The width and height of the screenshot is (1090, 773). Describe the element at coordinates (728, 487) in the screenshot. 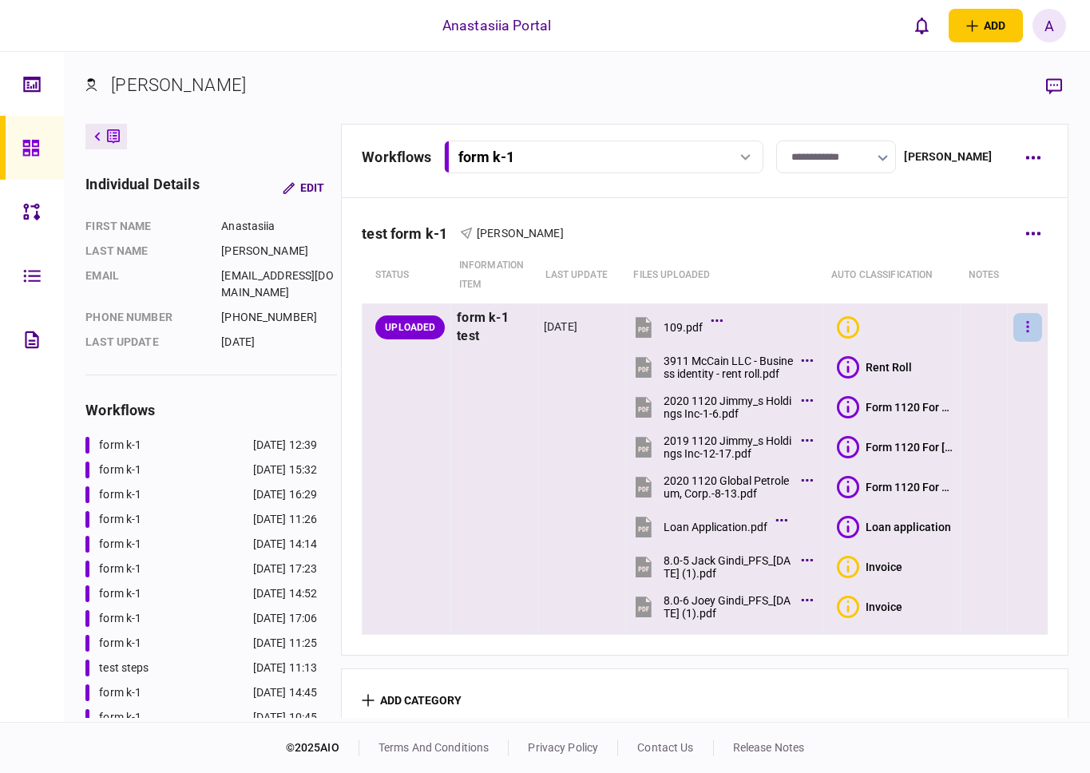

I see `div: 2020 1120 Global Petroleum, Corp.-8-13.pdf` at that location.